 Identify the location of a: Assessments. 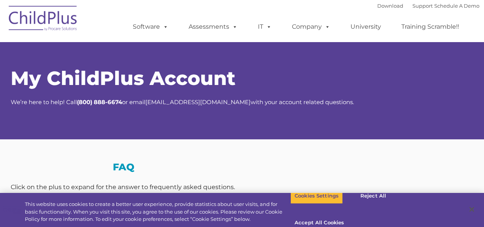
(213, 27).